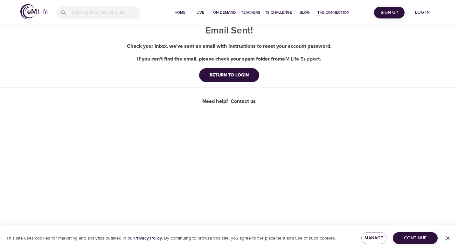  I want to click on span: Blog, so click(305, 12).